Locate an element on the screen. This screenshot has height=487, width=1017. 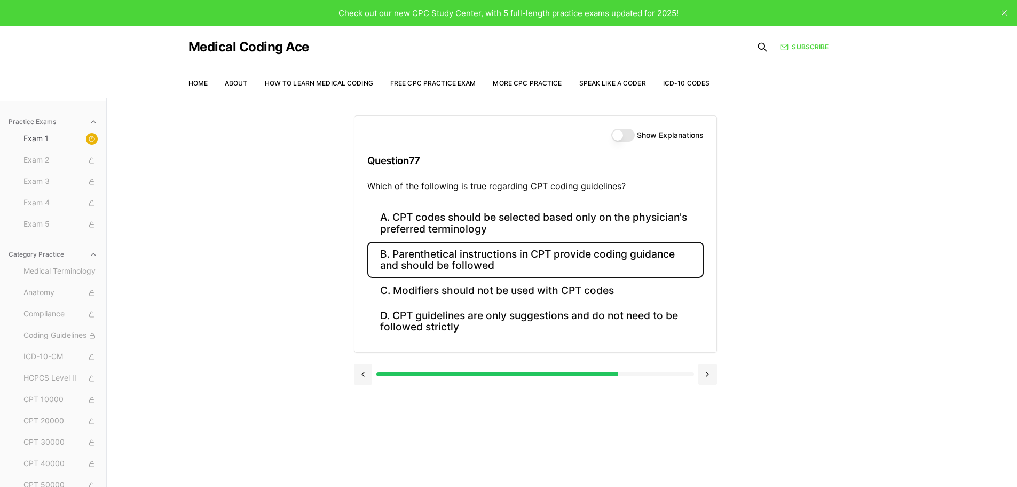
button: Practice Exams is located at coordinates (53, 122).